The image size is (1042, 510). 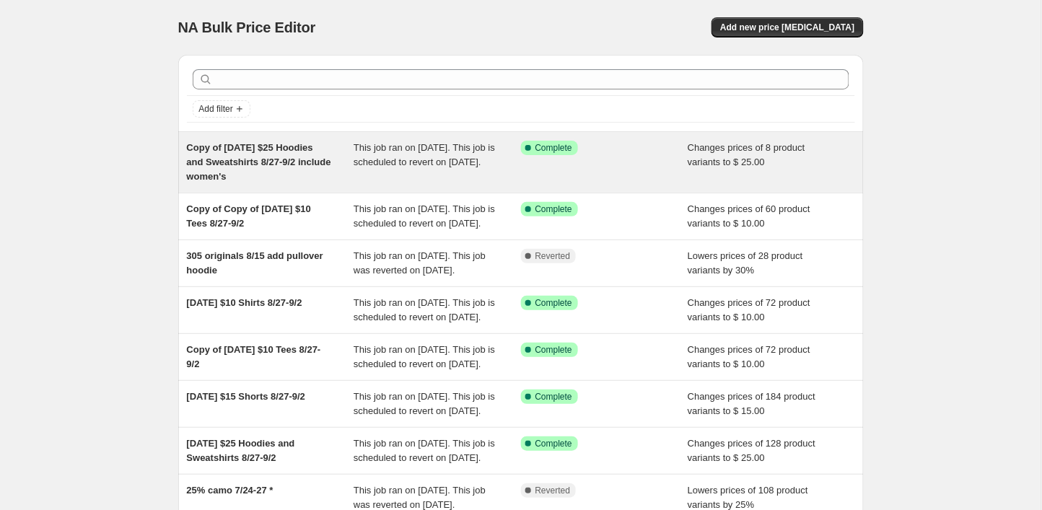 What do you see at coordinates (751, 403) in the screenshot?
I see `span: Changes prices of 184 product variants to $ 15.00` at bounding box center [751, 403].